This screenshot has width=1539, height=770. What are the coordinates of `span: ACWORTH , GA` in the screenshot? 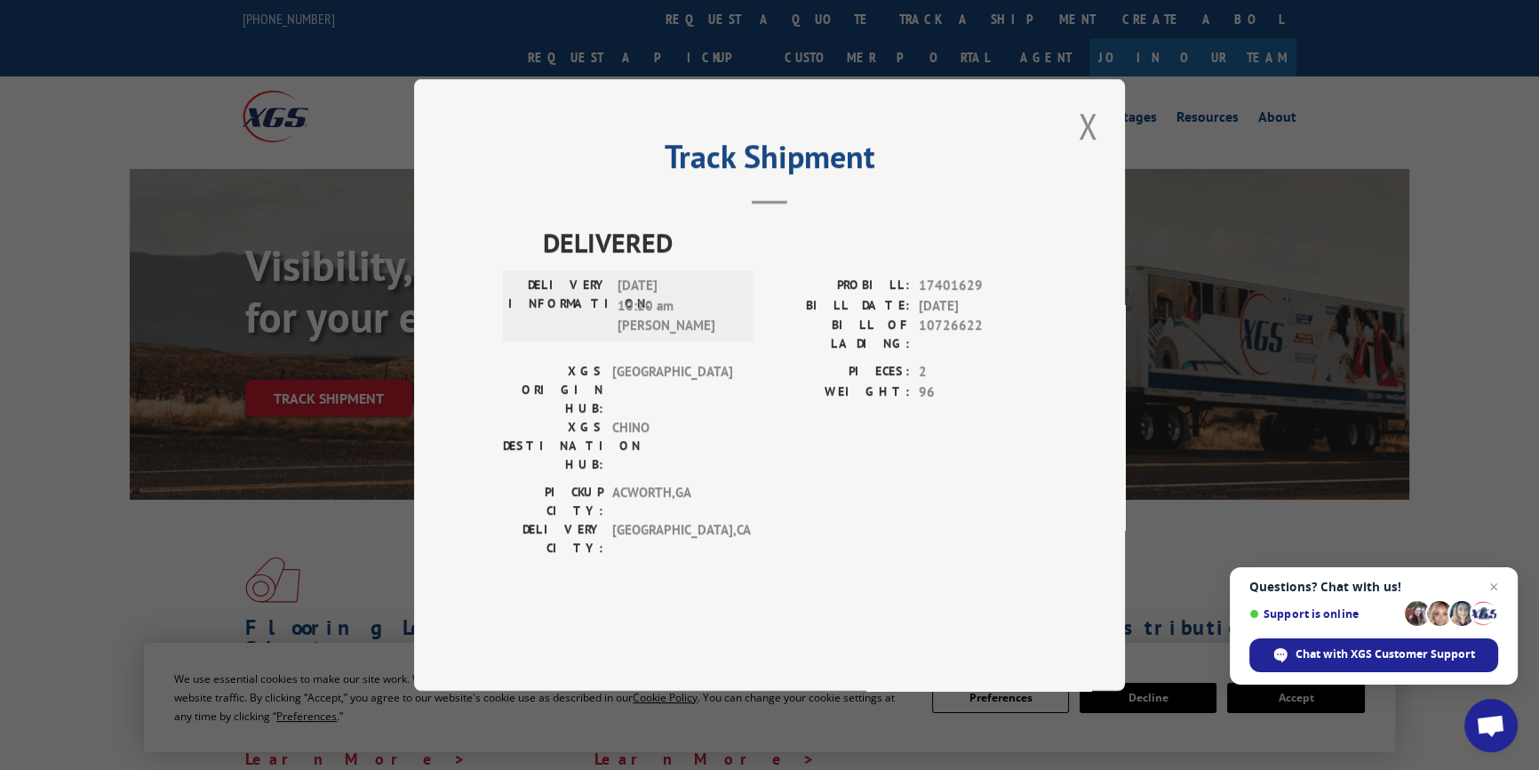 It's located at (672, 501).